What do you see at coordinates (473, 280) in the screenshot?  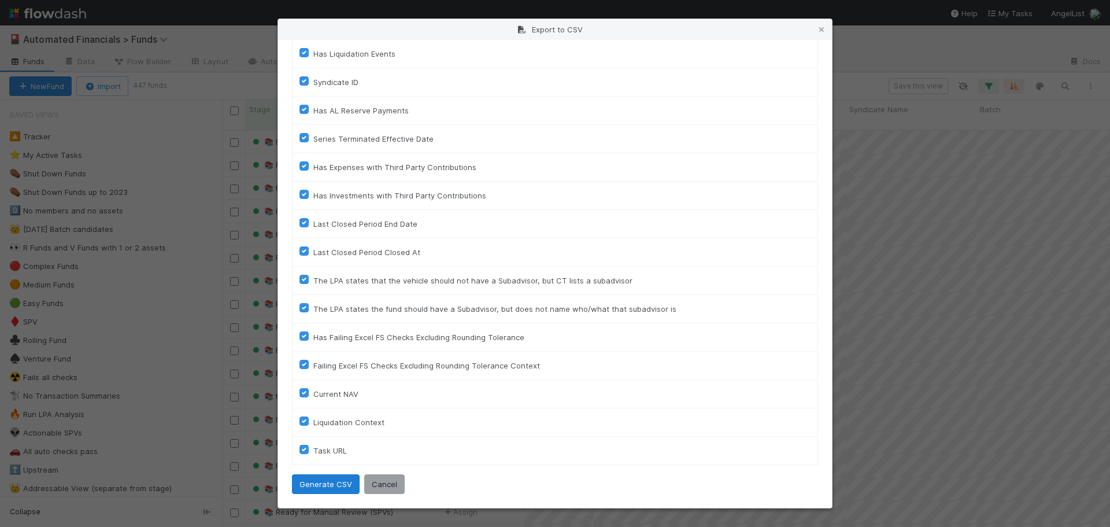 I see `label: The LPA states that the vehicle should not have a Subadvisor, but CT lists a subadvisor` at bounding box center [473, 280].